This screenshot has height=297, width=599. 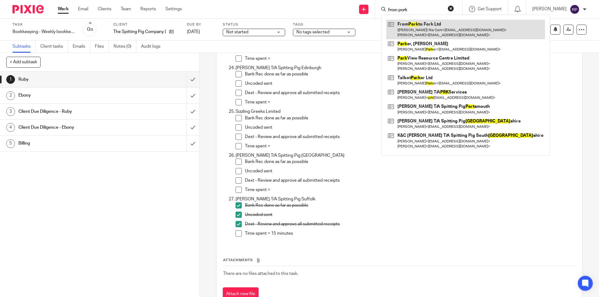 What do you see at coordinates (148, 9) in the screenshot?
I see `a: Reports` at bounding box center [148, 9].